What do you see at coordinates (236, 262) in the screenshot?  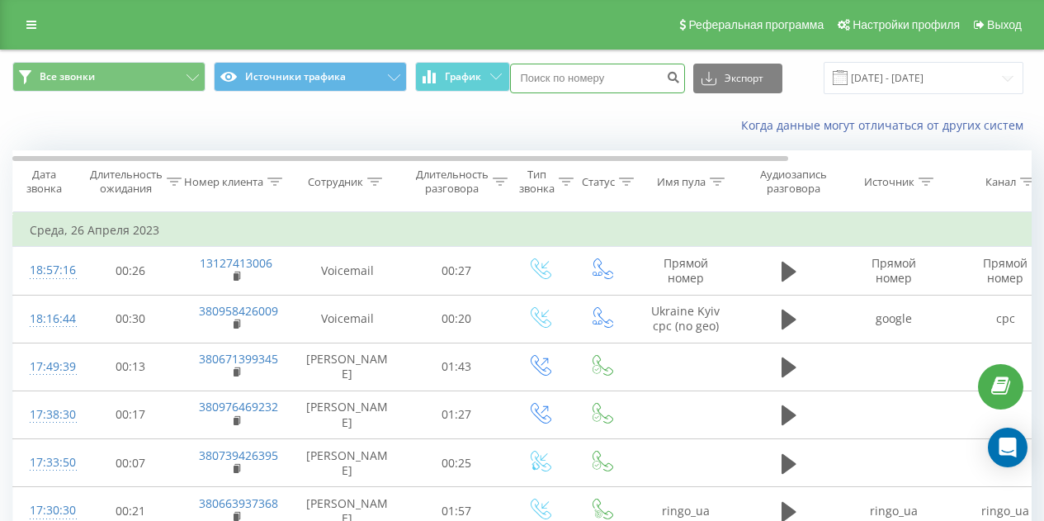 I see `a: 13127413006` at bounding box center [236, 262].